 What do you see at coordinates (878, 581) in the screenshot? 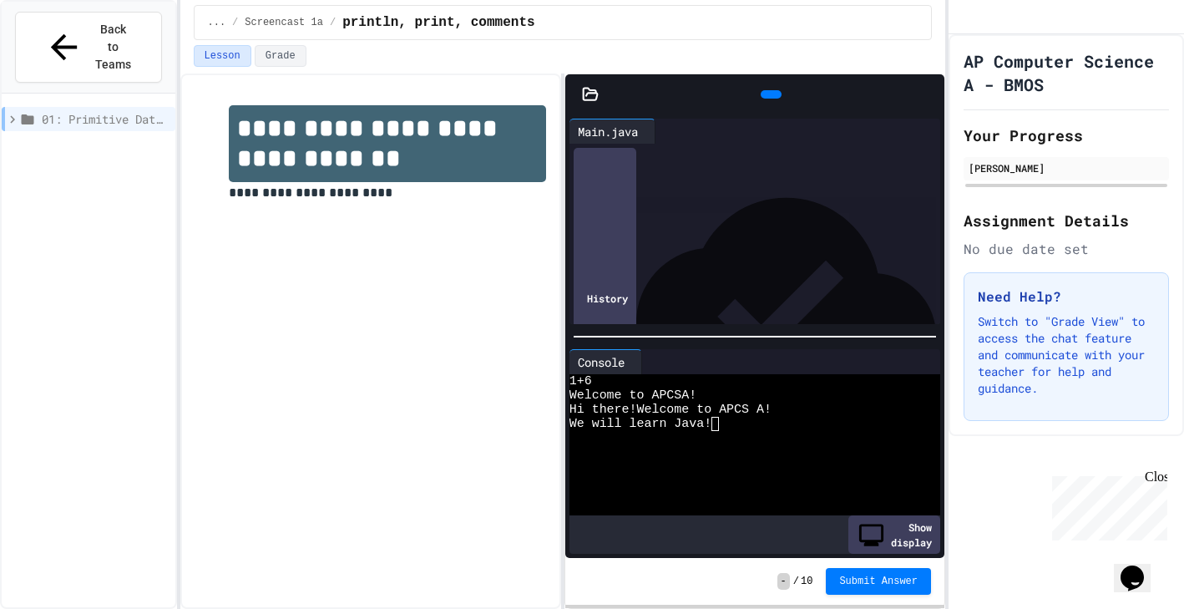
I see `span: Submit Answer` at bounding box center [878, 581].